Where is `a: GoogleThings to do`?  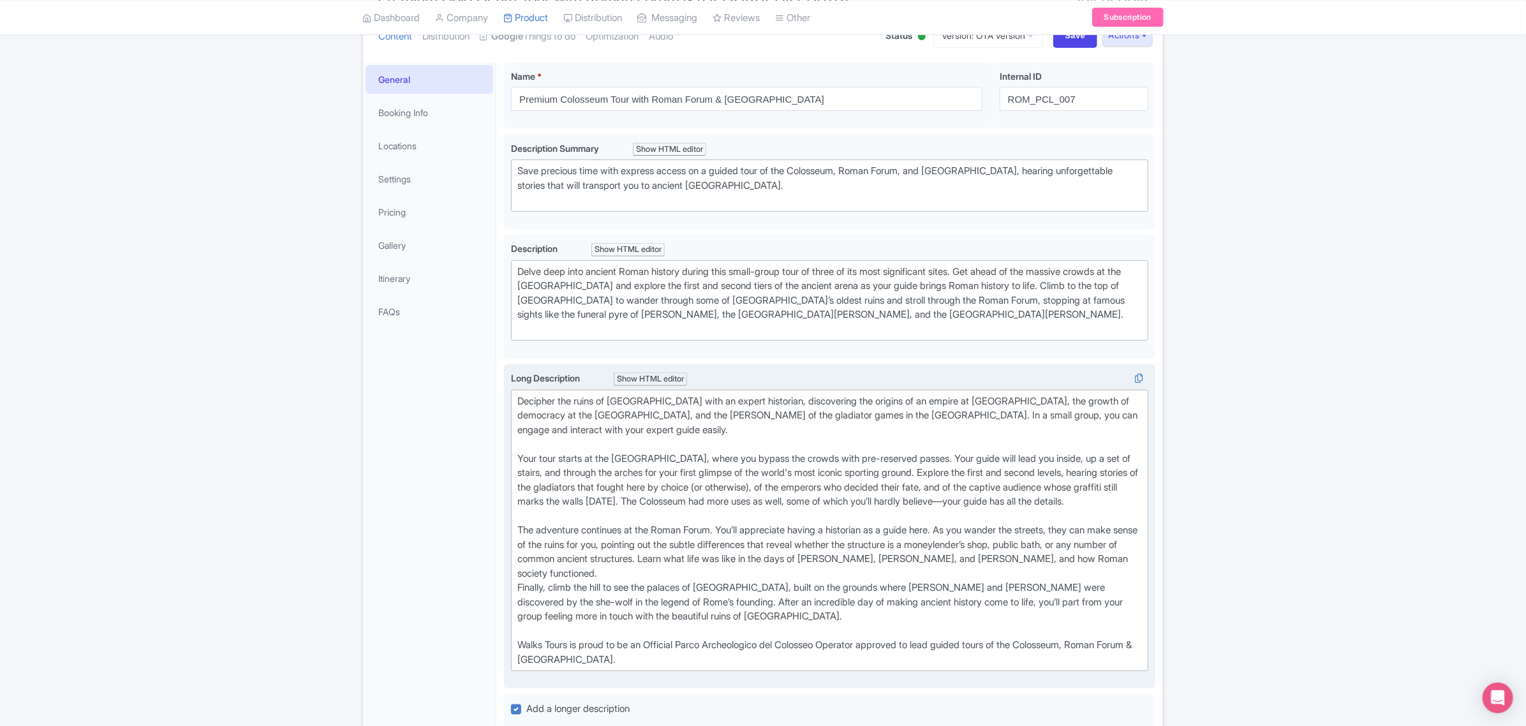
a: GoogleThings to do is located at coordinates (528, 36).